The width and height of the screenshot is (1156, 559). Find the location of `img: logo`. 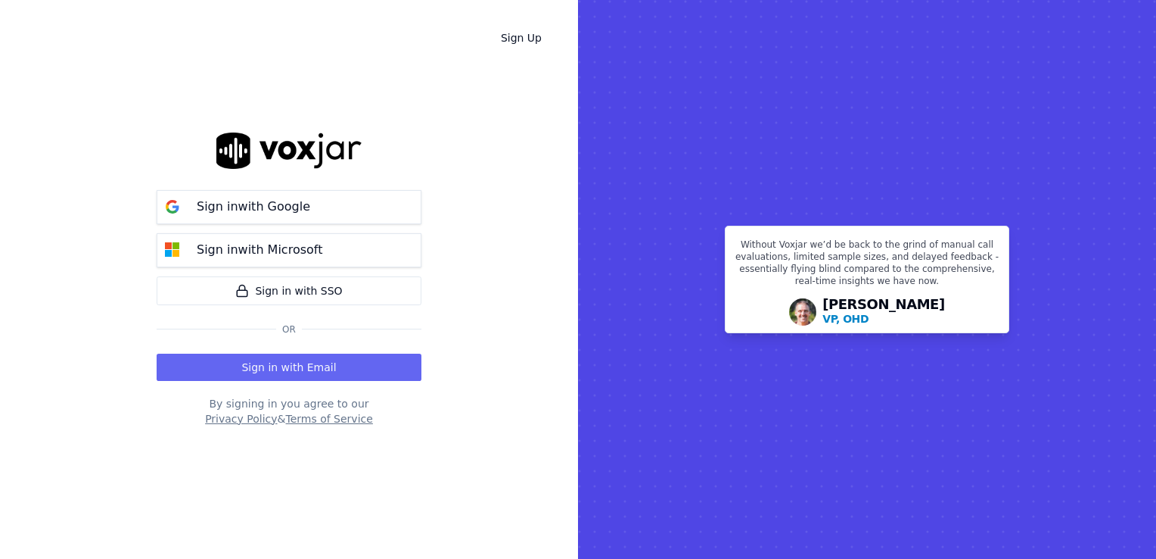

img: logo is located at coordinates (289, 150).